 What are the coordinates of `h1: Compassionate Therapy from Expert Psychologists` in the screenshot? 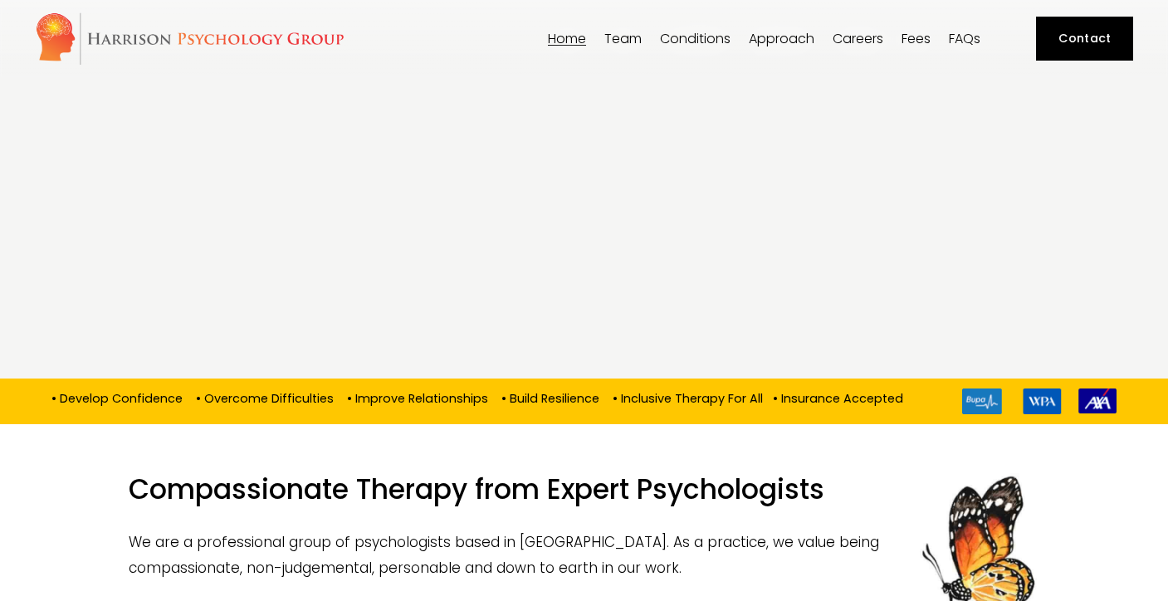 It's located at (584, 495).